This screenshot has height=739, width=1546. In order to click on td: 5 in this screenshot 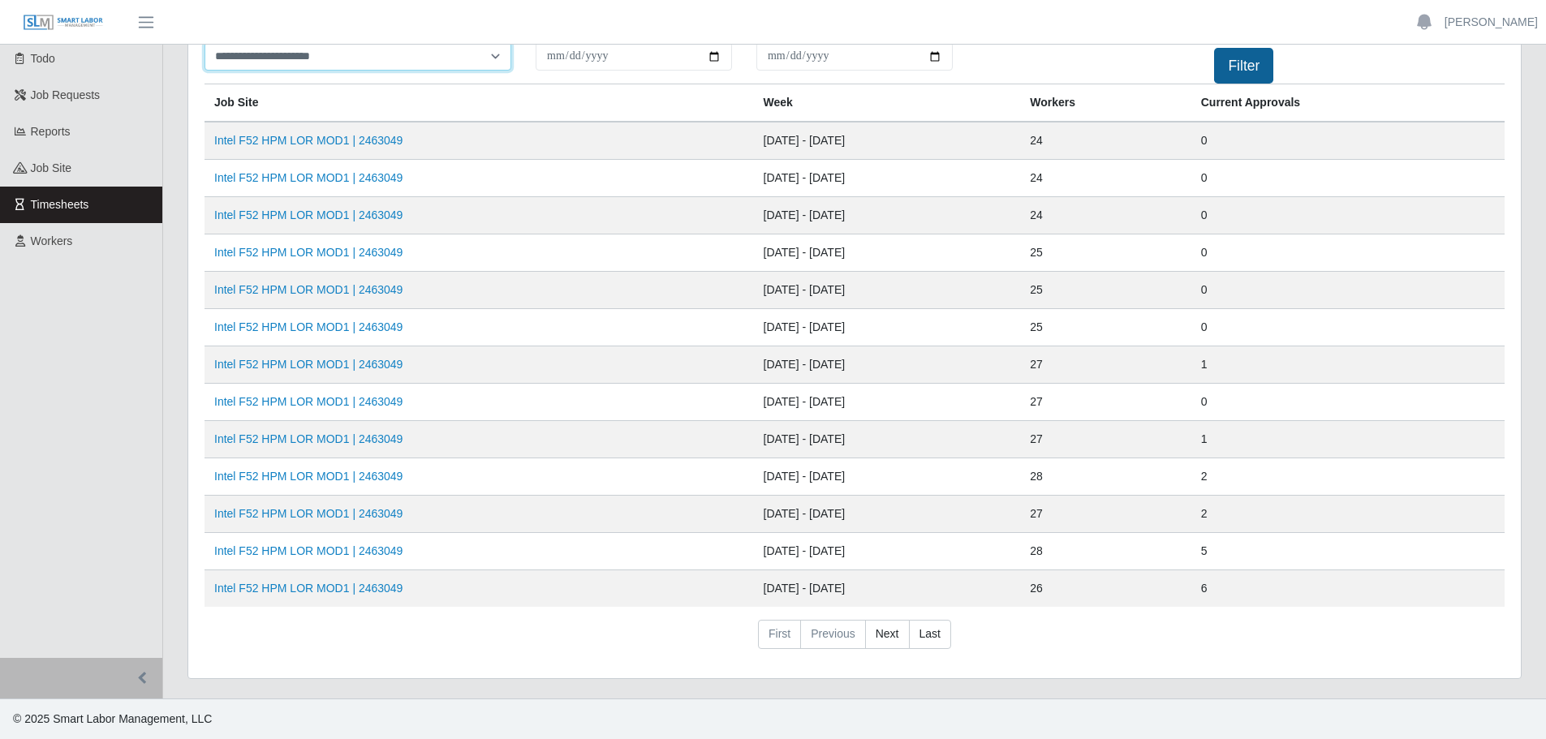, I will do `click(1348, 552)`.